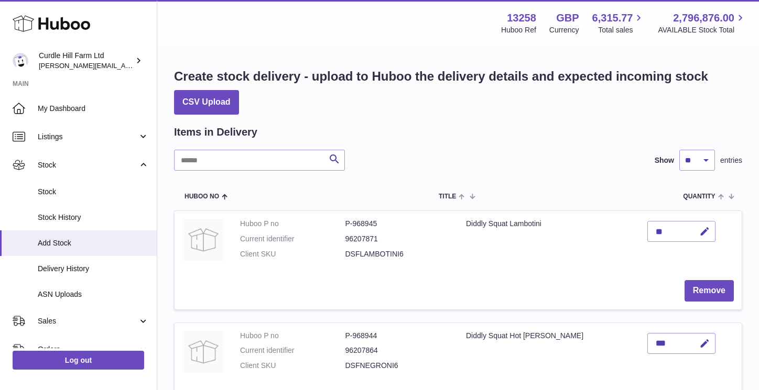  Describe the element at coordinates (398, 254) in the screenshot. I see `dd: DSFLAMBOTINI6` at that location.